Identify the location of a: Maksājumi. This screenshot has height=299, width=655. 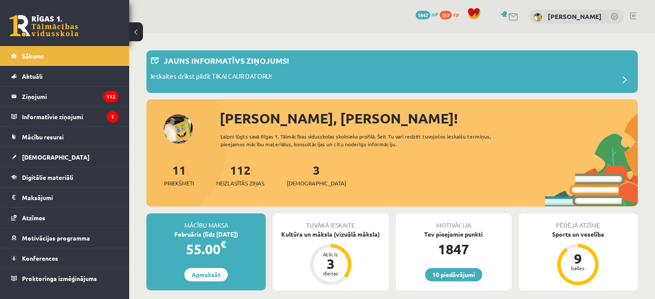
(65, 198).